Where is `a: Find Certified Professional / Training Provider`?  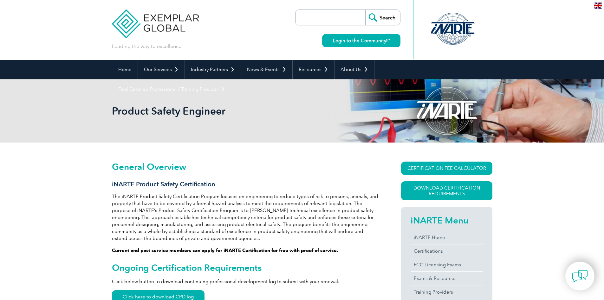 a: Find Certified Professional / Training Provider is located at coordinates (172, 89).